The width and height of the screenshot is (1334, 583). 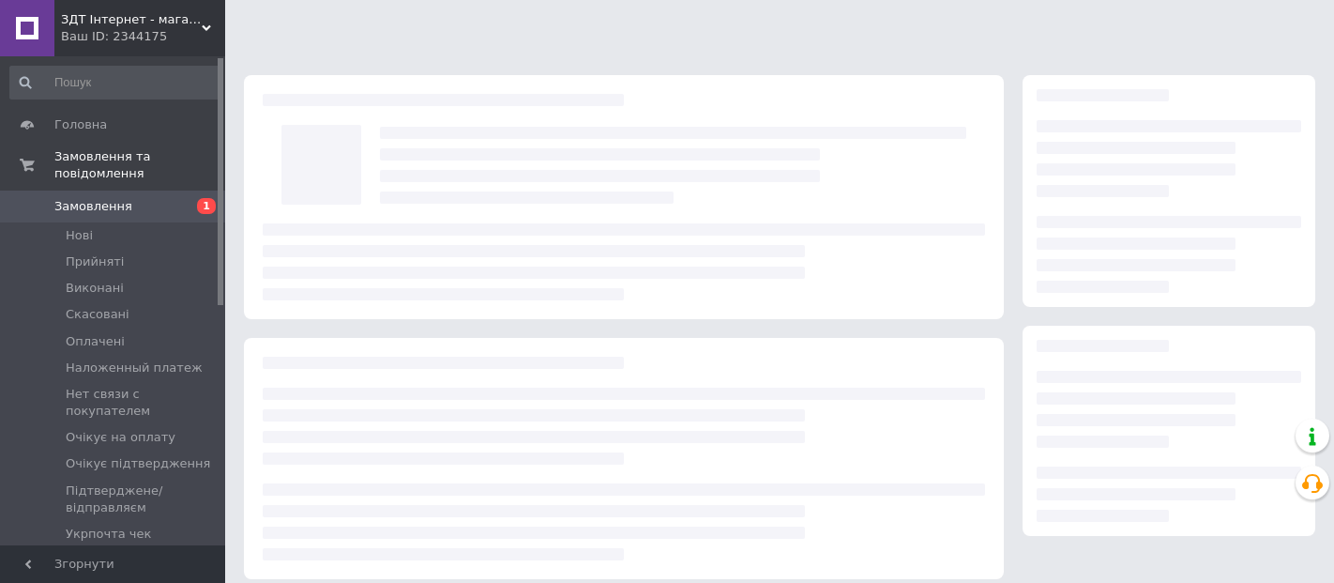 What do you see at coordinates (95, 262) in the screenshot?
I see `span: Прийняті` at bounding box center [95, 262].